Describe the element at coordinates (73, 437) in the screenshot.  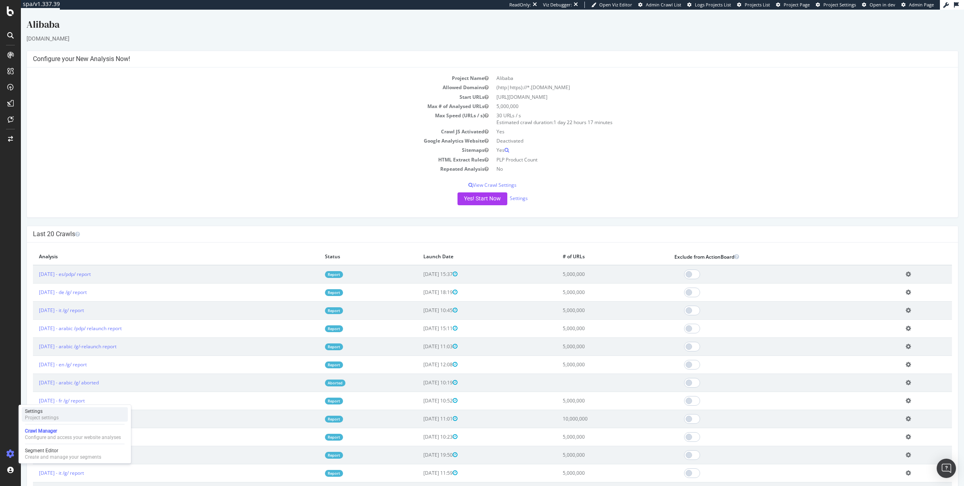
I see `div: Configure and access your website analyses` at that location.